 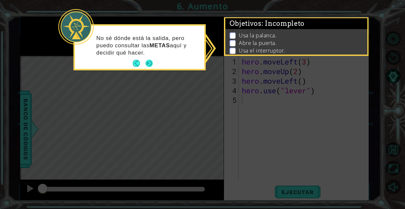 I want to click on strong: METAS, so click(x=160, y=45).